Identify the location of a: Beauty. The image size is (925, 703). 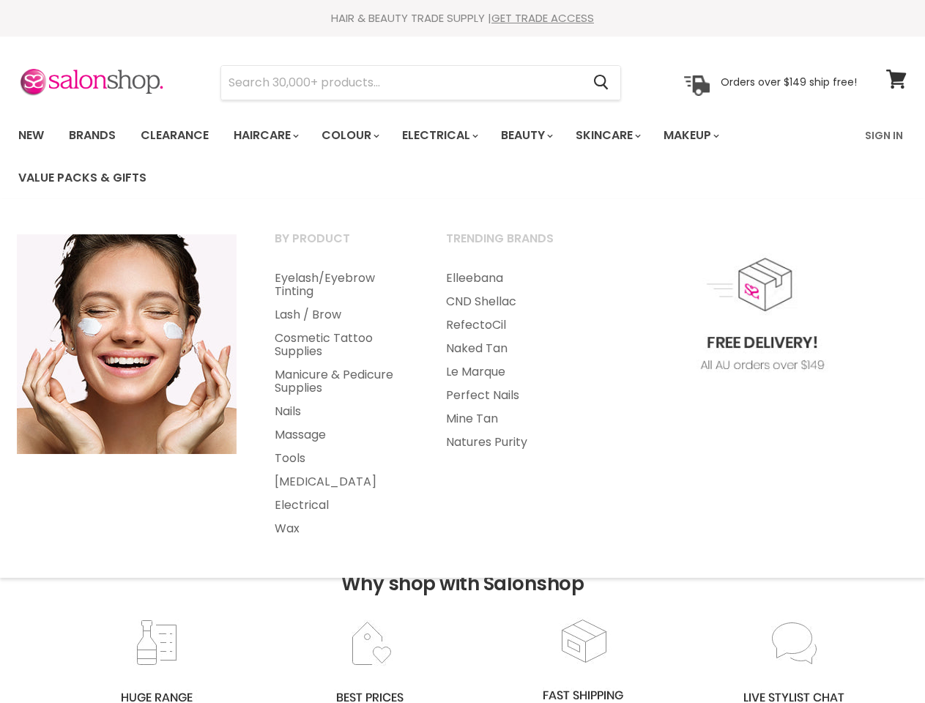
(526, 136).